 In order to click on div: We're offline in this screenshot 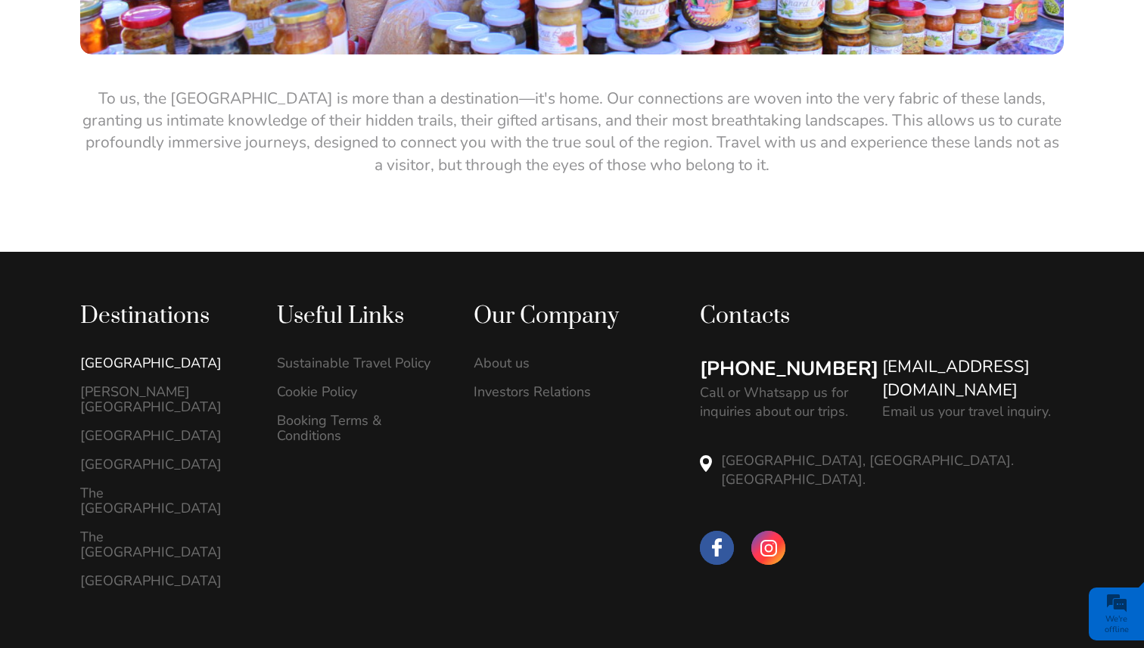, I will do `click(1116, 625)`.